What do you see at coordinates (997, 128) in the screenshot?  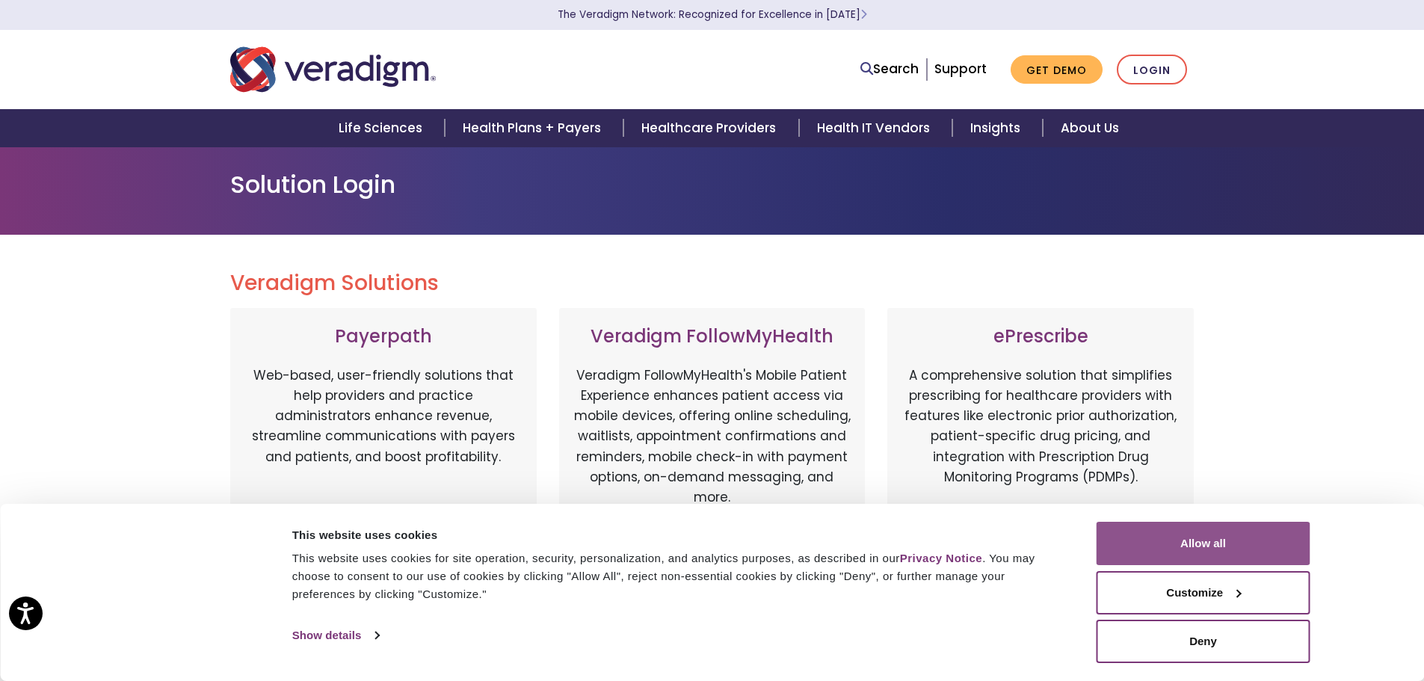 I see `a: Insights` at bounding box center [997, 128].